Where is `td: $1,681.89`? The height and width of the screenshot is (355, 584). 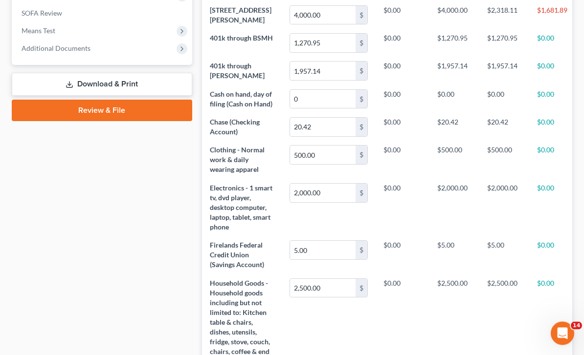
td: $1,681.89 is located at coordinates (556, 15).